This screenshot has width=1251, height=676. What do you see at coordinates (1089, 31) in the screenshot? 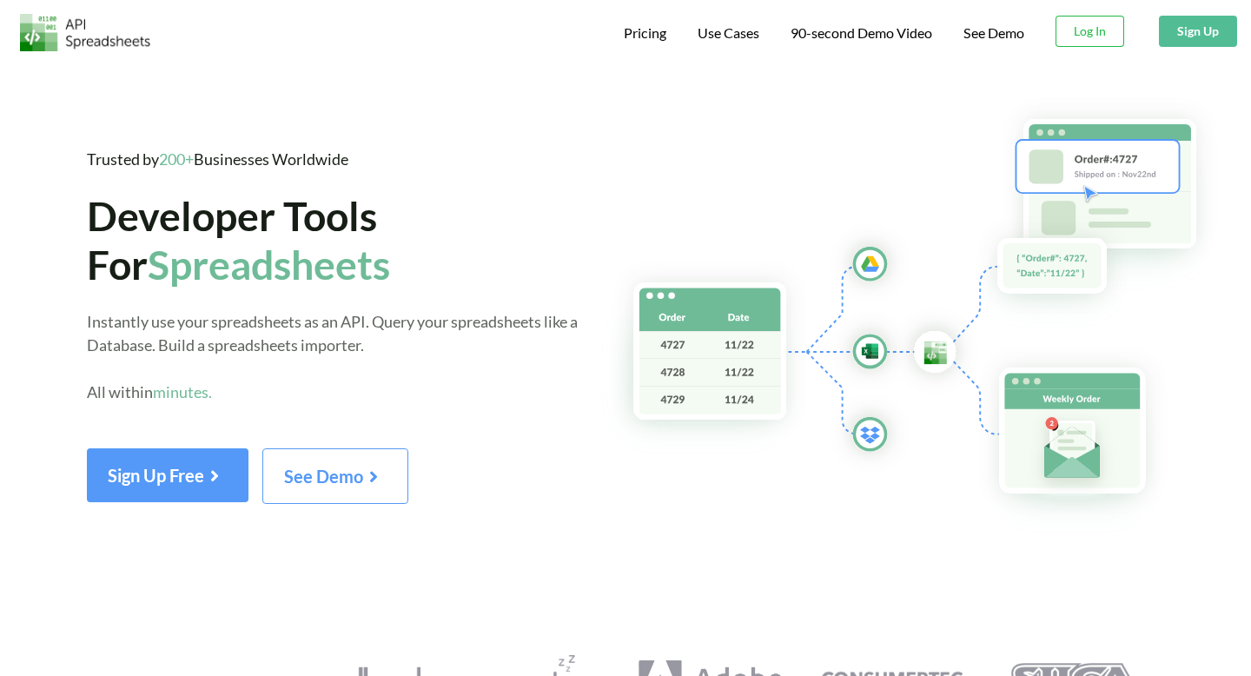
I see `button: Log In` at bounding box center [1089, 31].